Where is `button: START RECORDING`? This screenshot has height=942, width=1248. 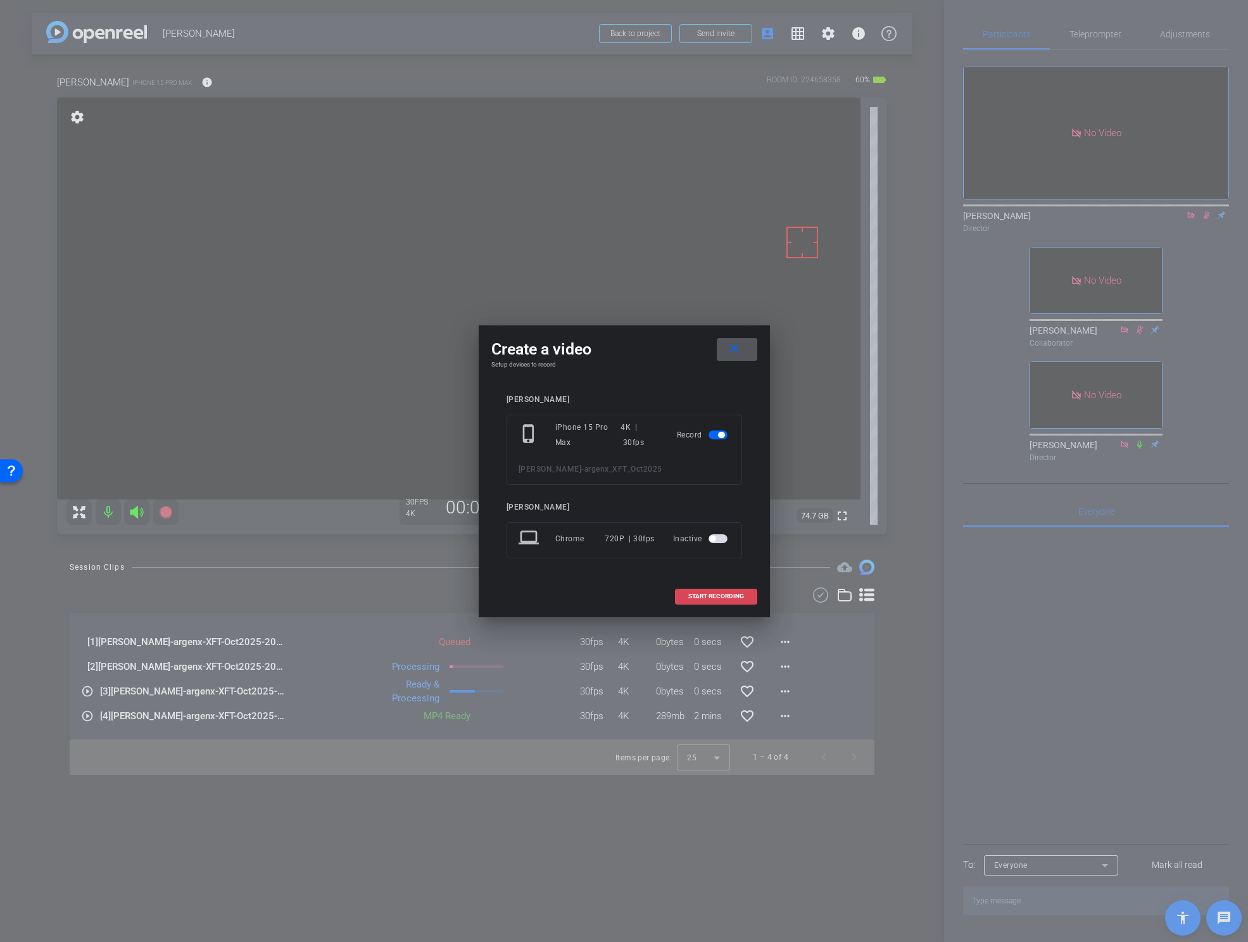 button: START RECORDING is located at coordinates (716, 597).